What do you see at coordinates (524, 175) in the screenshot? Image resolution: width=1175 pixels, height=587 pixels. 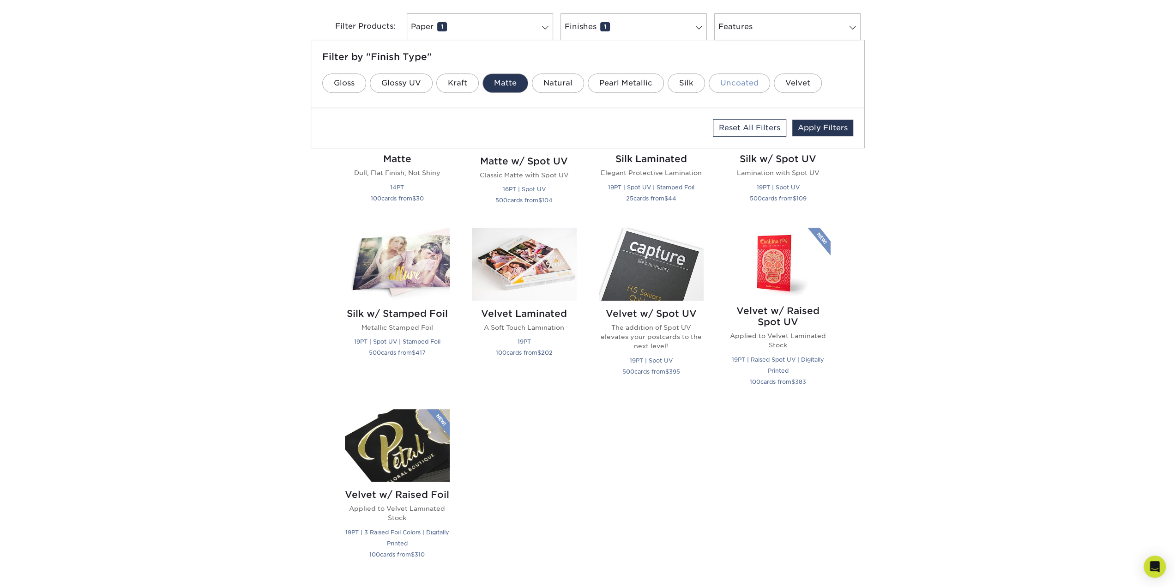 I see `p: Classic Matte with Spot UV` at bounding box center [524, 175].